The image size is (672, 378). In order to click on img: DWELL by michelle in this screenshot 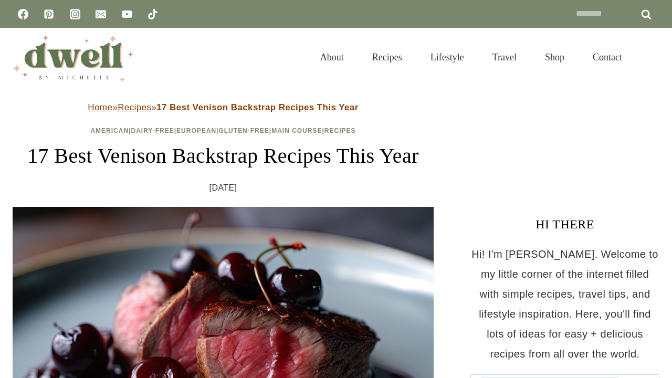, I will do `click(73, 57)`.